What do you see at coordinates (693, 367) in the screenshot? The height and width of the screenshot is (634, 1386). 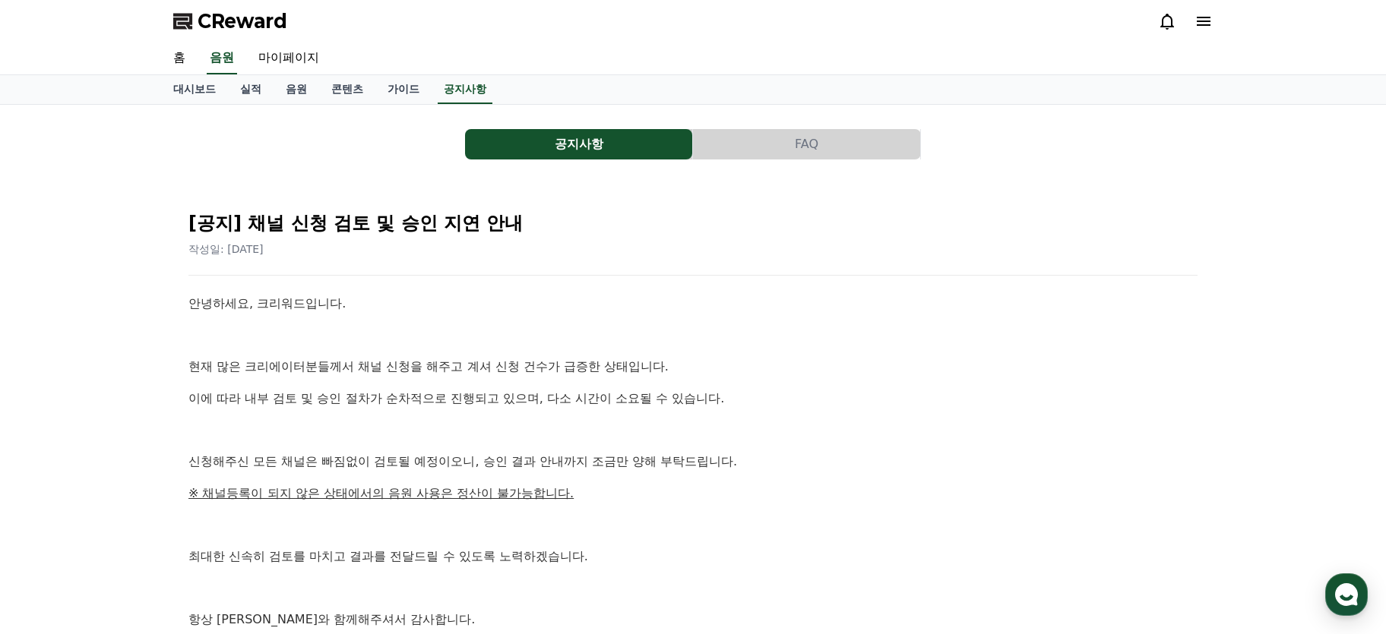 I see `p: 현재 많은 크리에이터분들께서 채널 신청을 해주고 계셔 신청 건수가 급증한 상태입니다.` at bounding box center [693, 367].